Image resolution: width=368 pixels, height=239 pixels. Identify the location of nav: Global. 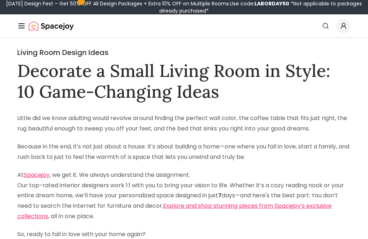
(184, 26).